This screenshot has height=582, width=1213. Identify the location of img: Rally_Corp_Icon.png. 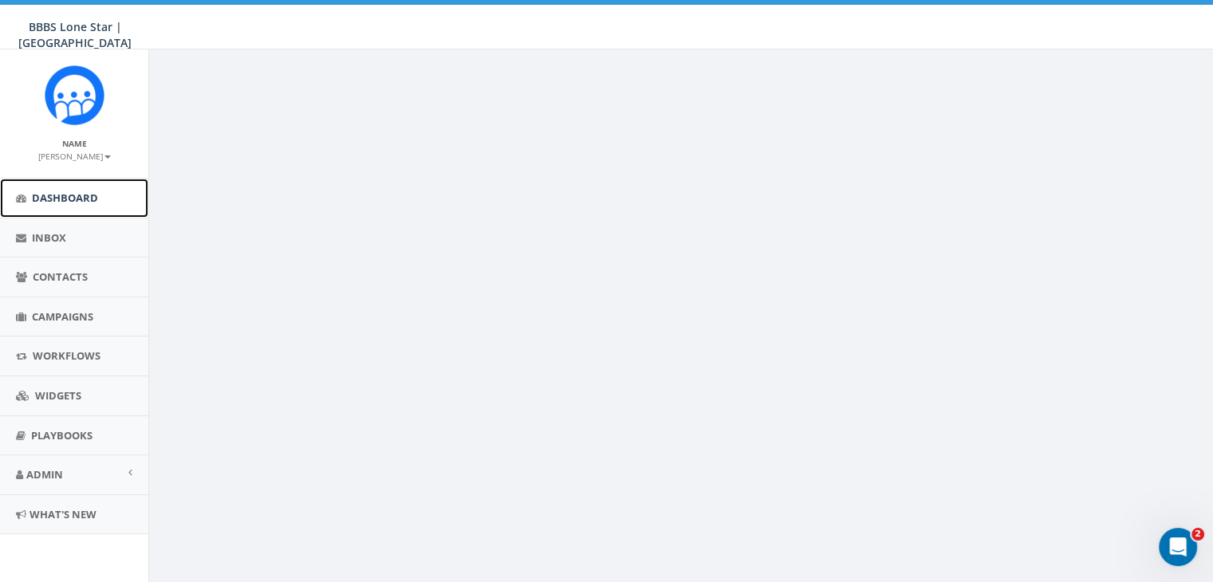
(74, 95).